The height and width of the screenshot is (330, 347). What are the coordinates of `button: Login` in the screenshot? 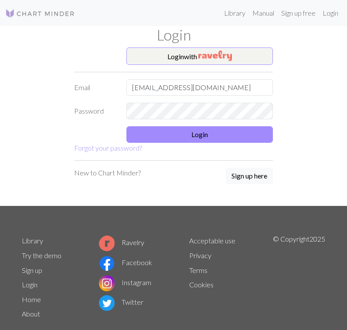 It's located at (199, 135).